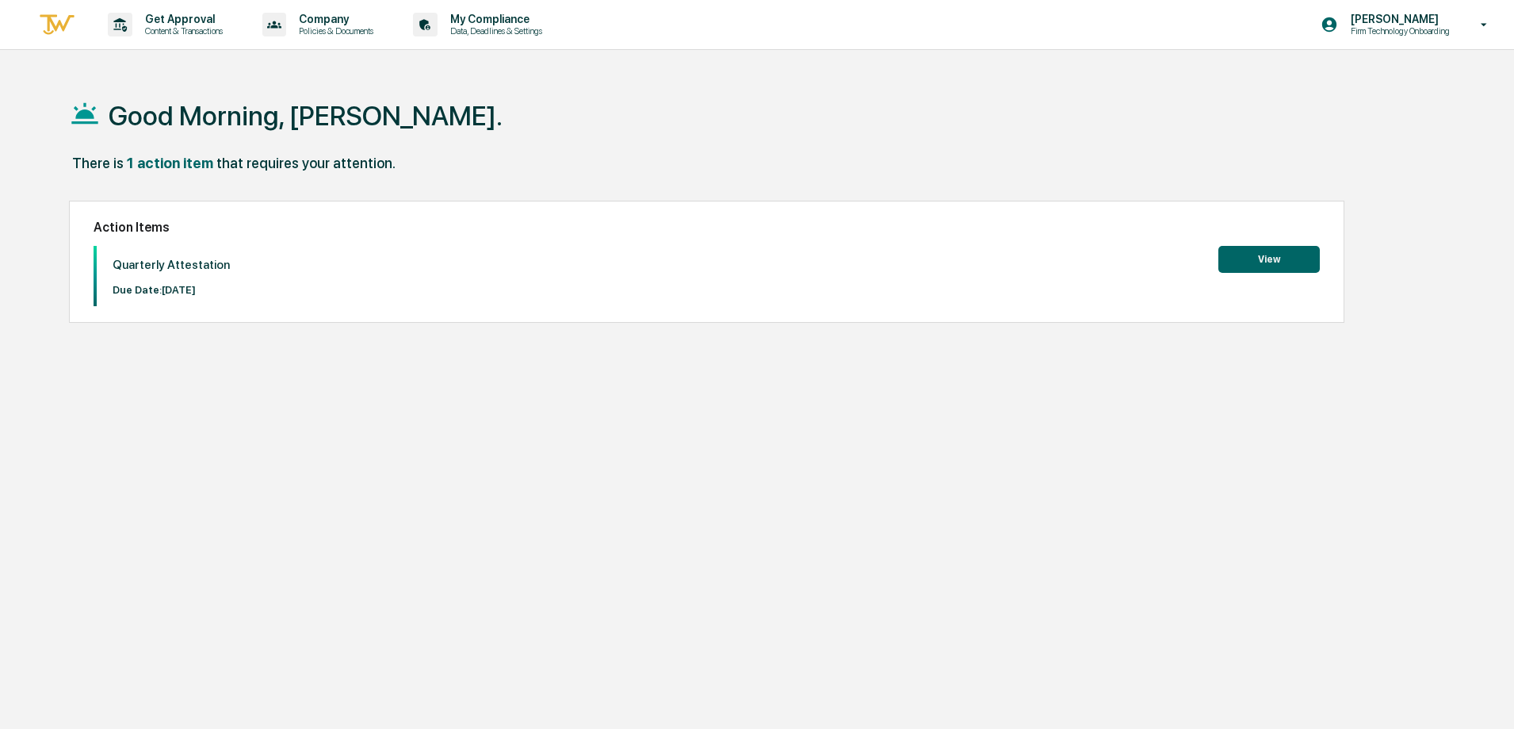 This screenshot has height=729, width=1514. I want to click on p: Company, so click(334, 19).